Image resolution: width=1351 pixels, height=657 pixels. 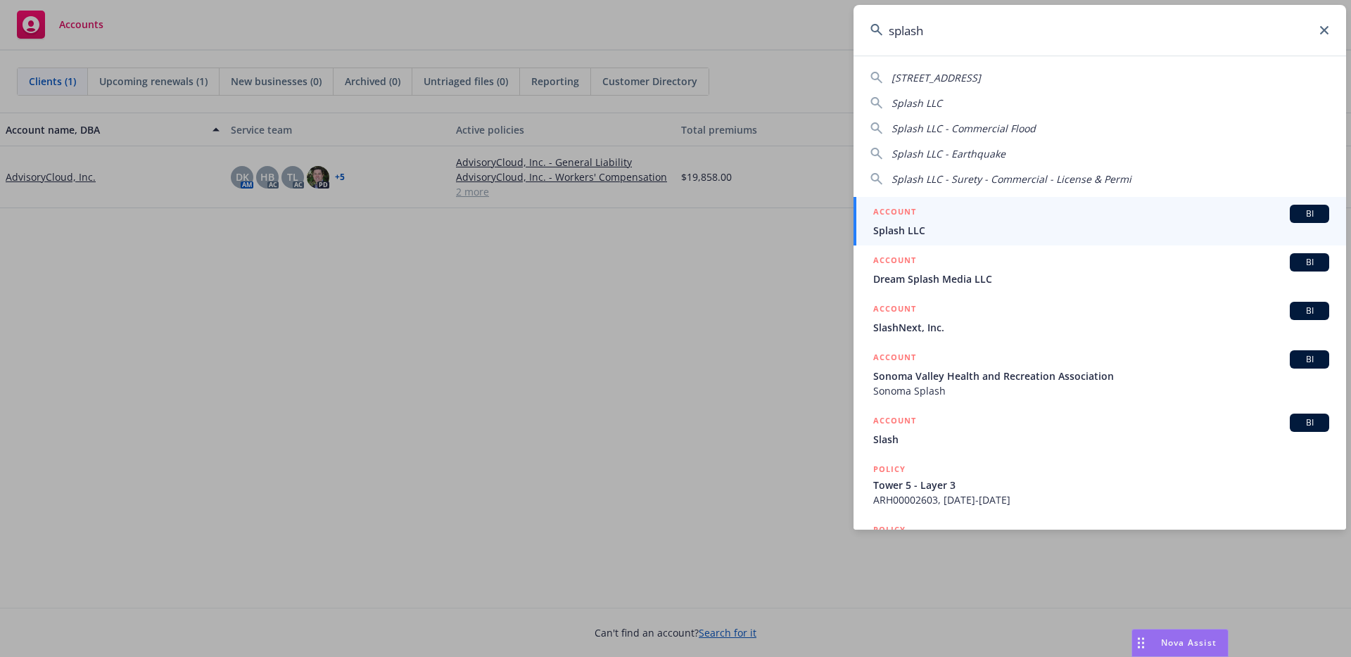 What do you see at coordinates (1099, 430) in the screenshot?
I see `a: ACCOUNTBISlash` at bounding box center [1099, 430].